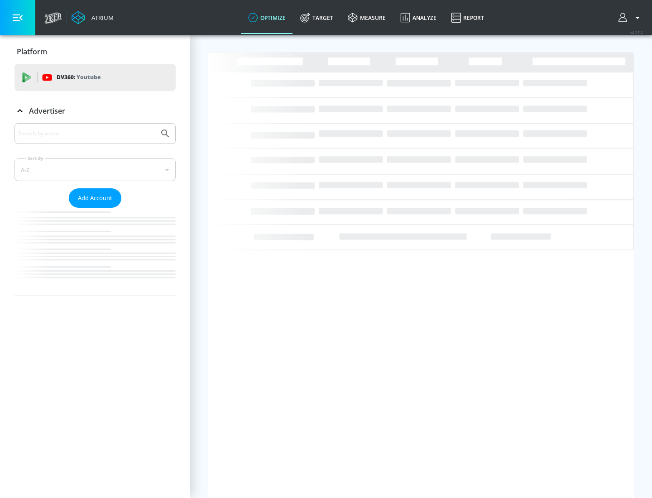  I want to click on div: DV360: Youtube, so click(95, 77).